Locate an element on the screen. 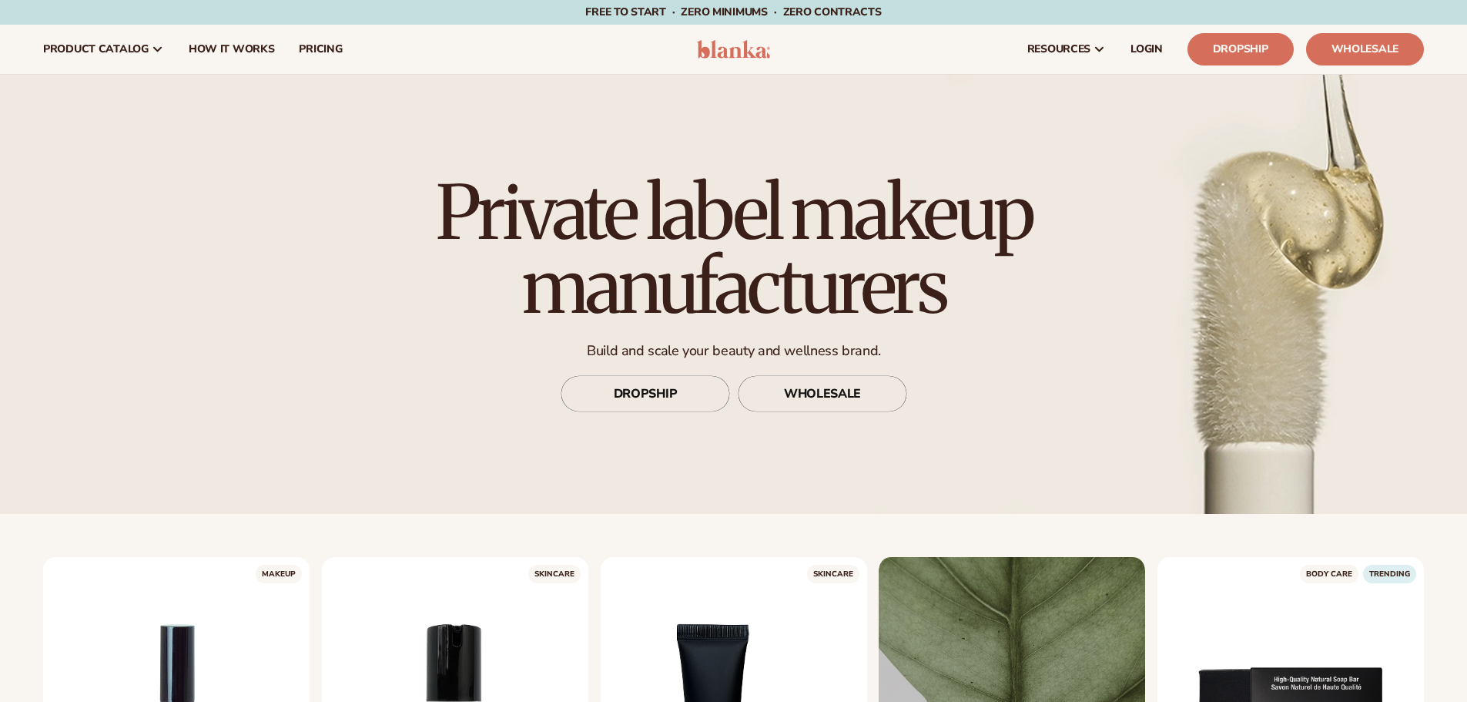 This screenshot has height=702, width=1467. span: LOGIN is located at coordinates (1147, 49).